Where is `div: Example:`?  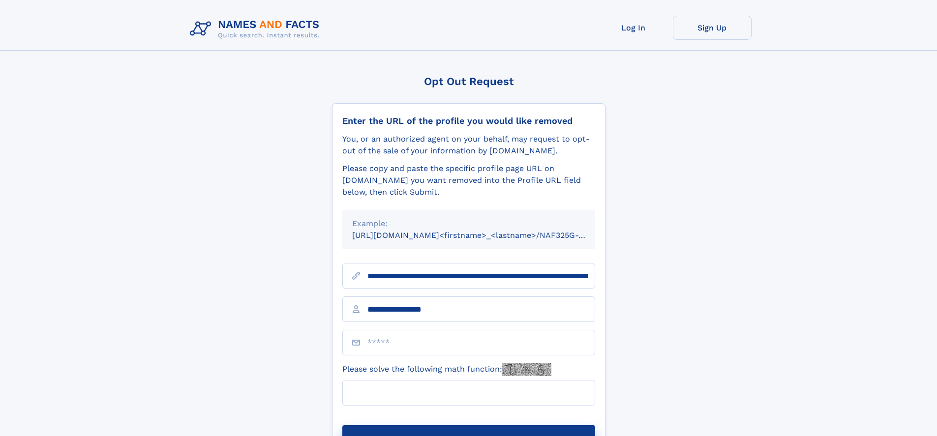 div: Example: is located at coordinates (469, 224).